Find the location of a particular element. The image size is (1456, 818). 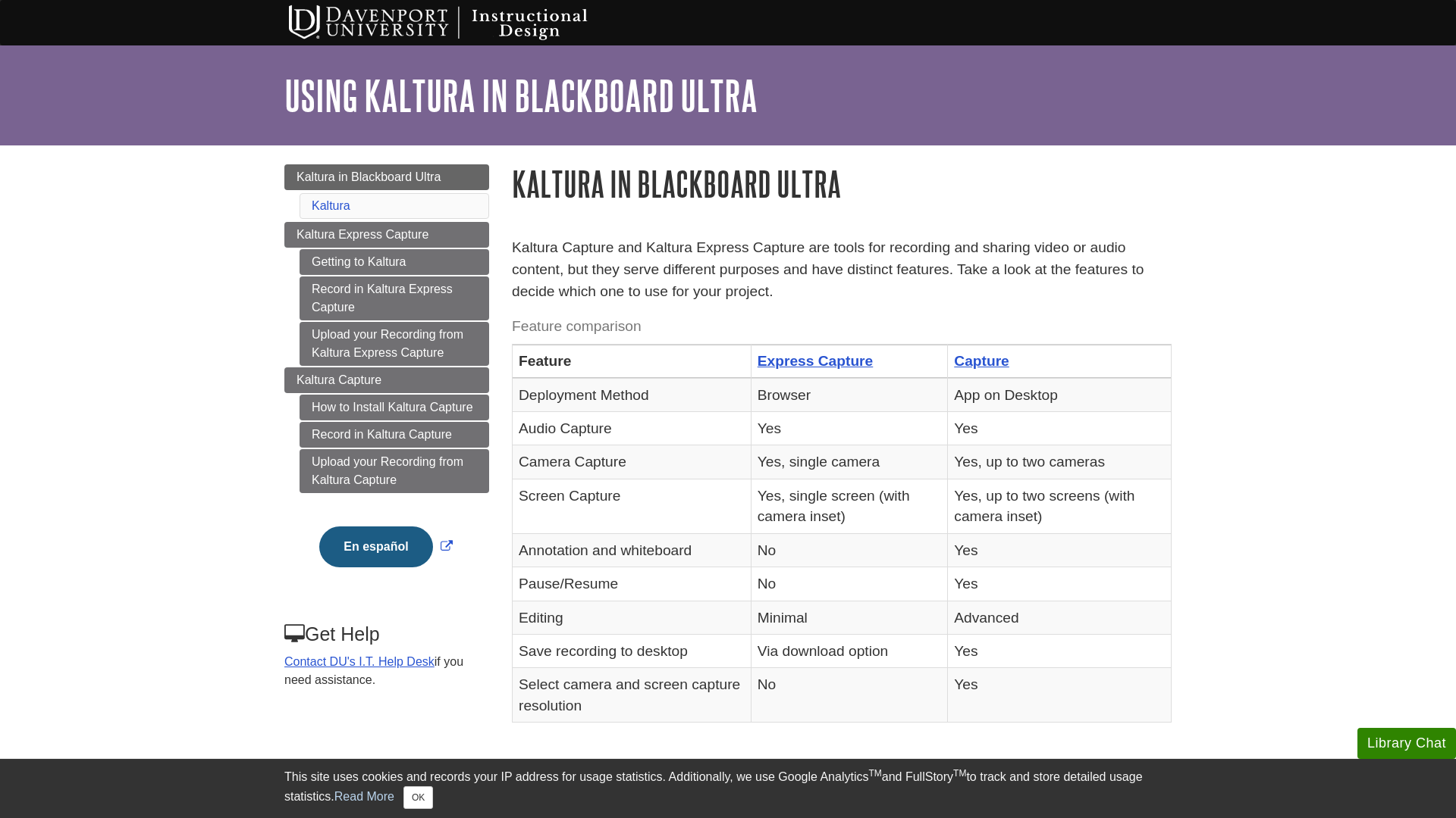

td: Select camera and screen capture resolution is located at coordinates (632, 696).